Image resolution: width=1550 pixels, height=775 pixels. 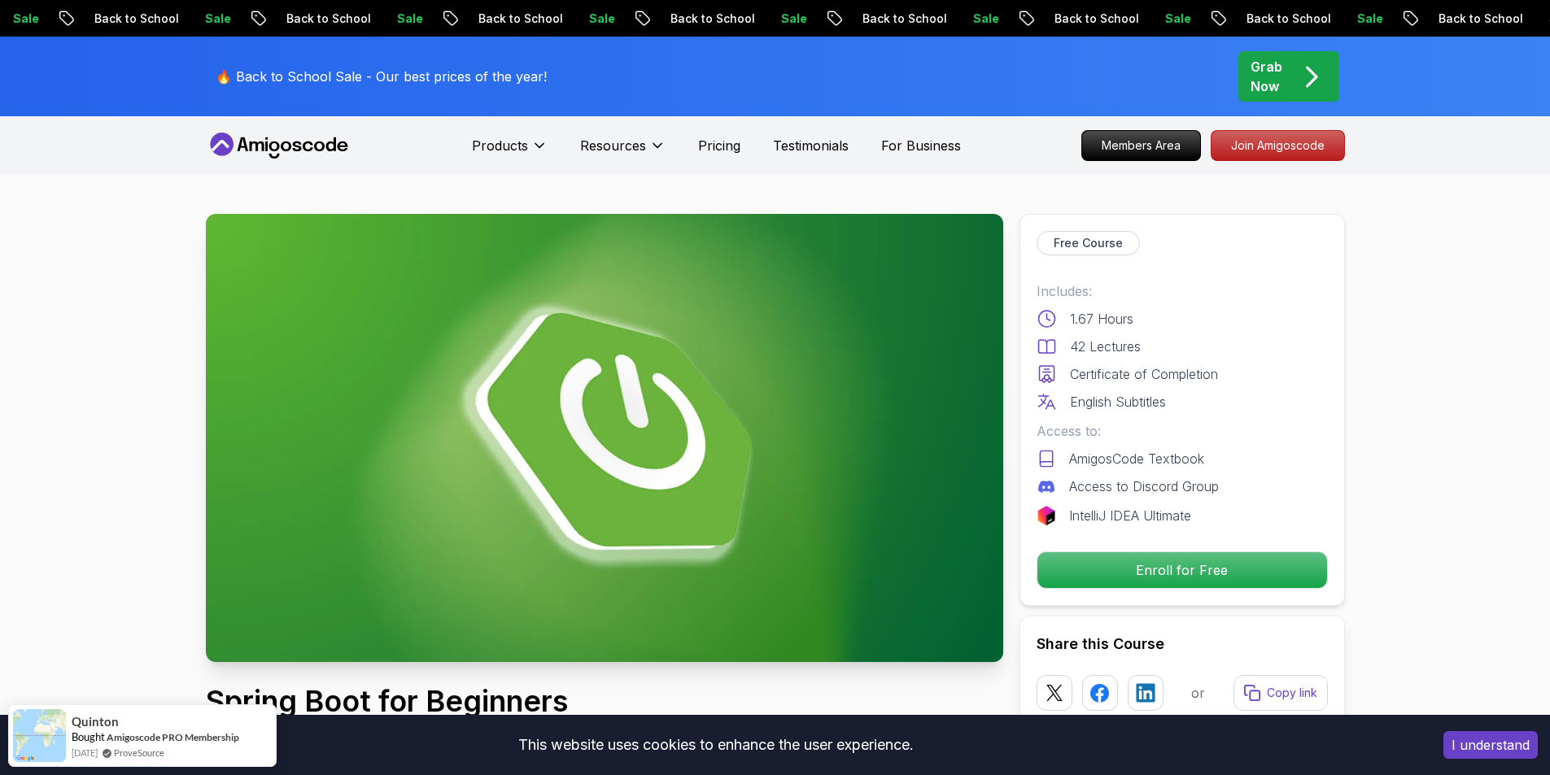 What do you see at coordinates (139, 752) in the screenshot?
I see `a: ProveSource` at bounding box center [139, 752].